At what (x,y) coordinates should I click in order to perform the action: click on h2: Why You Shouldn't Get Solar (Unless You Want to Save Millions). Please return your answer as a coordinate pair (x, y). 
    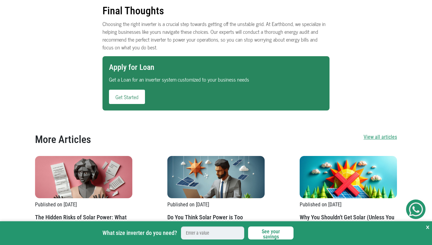
    Looking at the image, I should click on (348, 223).